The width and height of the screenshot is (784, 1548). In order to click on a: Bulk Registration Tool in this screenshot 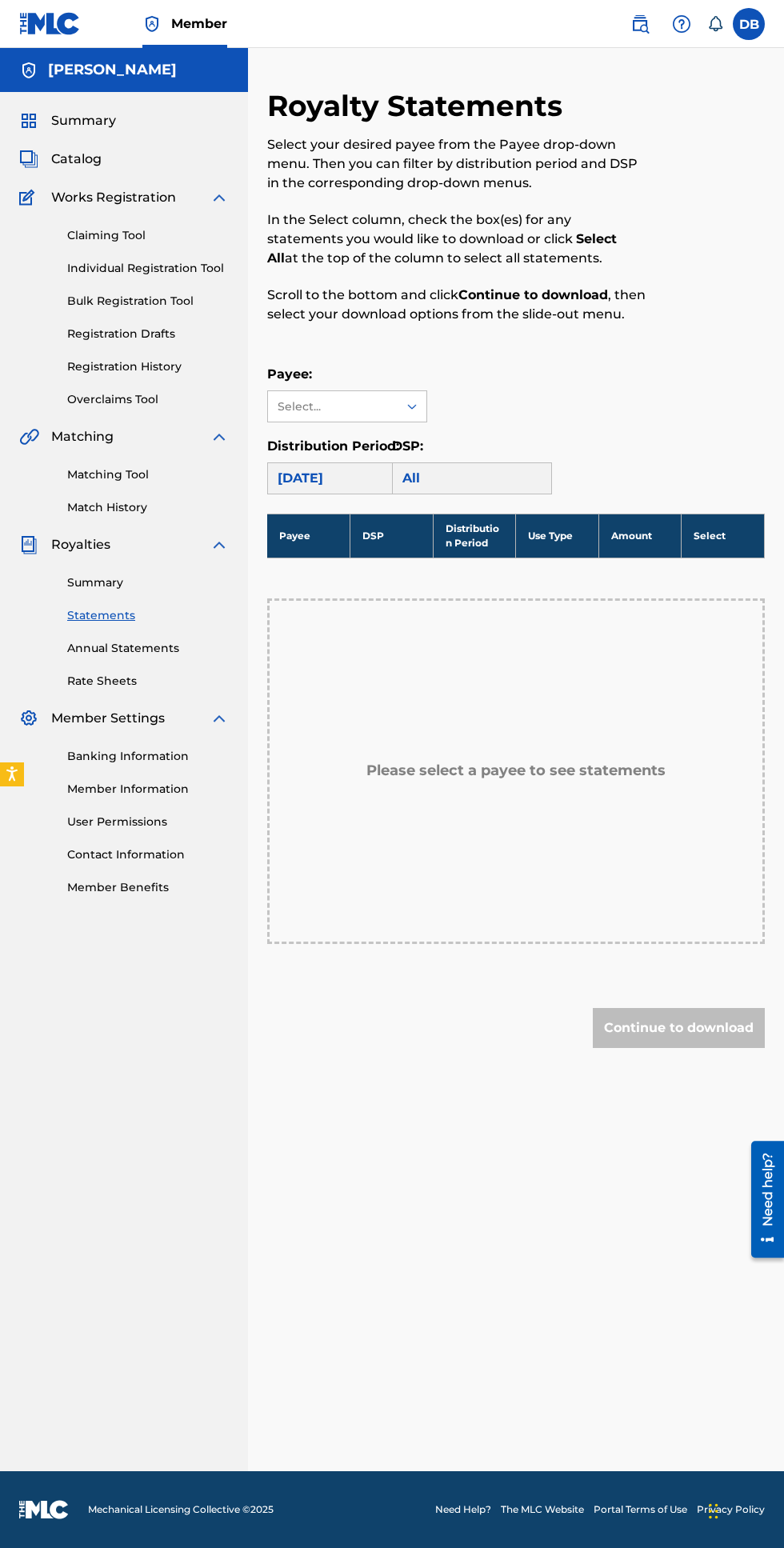, I will do `click(148, 301)`.